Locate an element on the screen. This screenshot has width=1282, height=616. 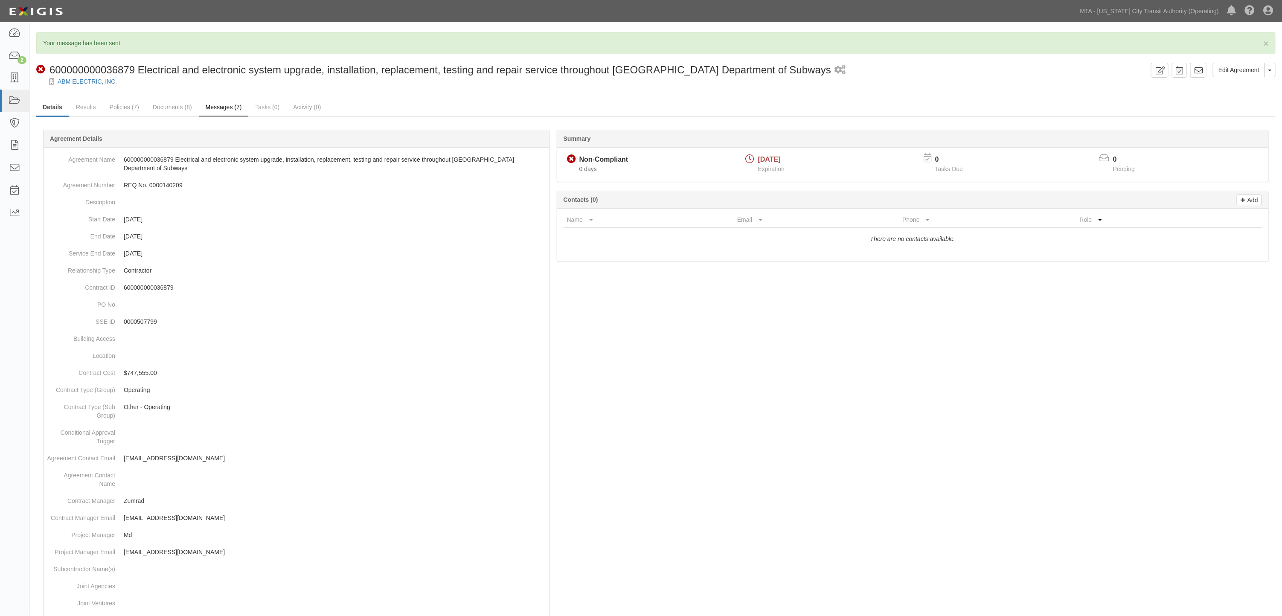
a: Tasks (0) is located at coordinates (267, 107).